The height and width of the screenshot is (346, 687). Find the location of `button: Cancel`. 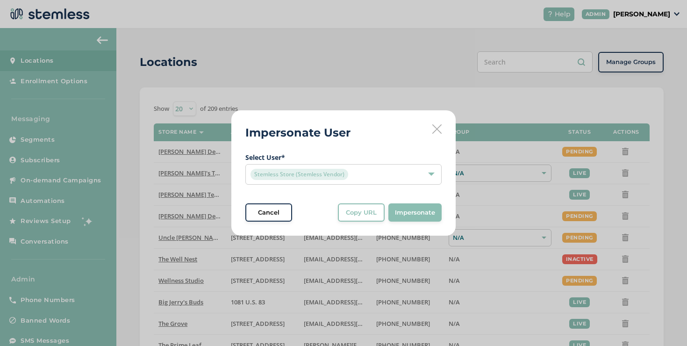

button: Cancel is located at coordinates (269, 213).